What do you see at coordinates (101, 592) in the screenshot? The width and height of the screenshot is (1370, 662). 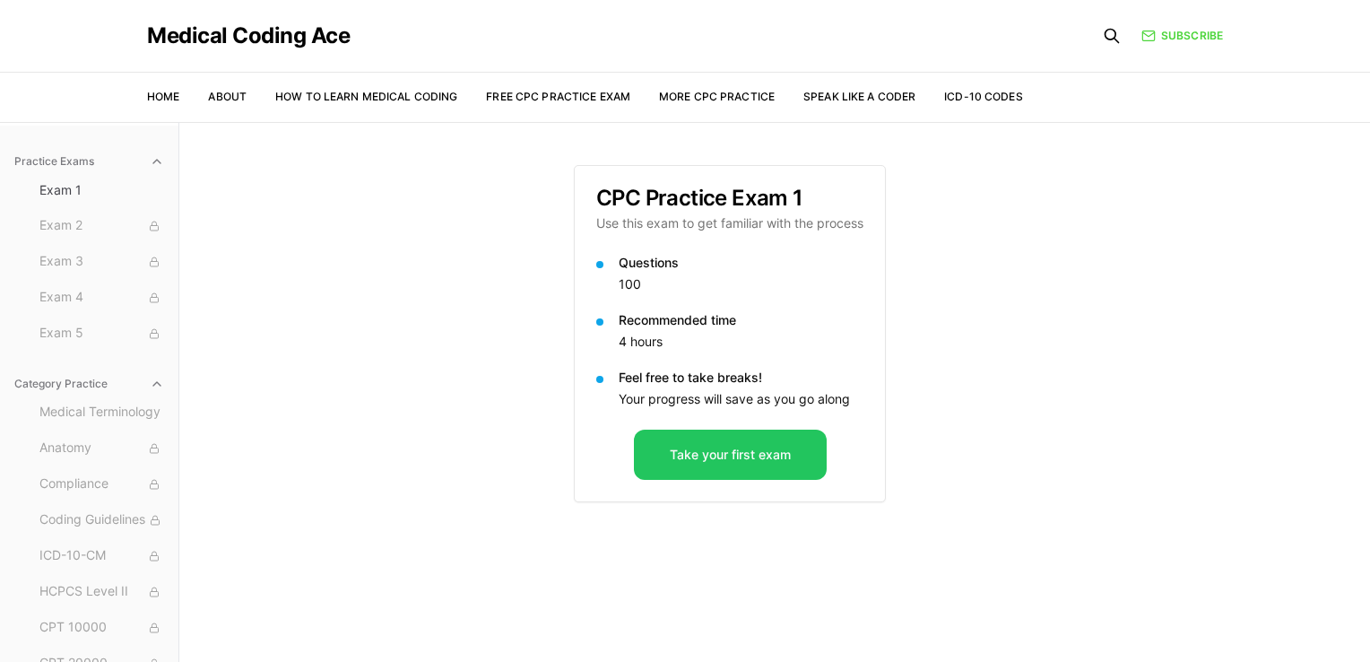 I see `button: HCPCS Level II` at bounding box center [101, 592].